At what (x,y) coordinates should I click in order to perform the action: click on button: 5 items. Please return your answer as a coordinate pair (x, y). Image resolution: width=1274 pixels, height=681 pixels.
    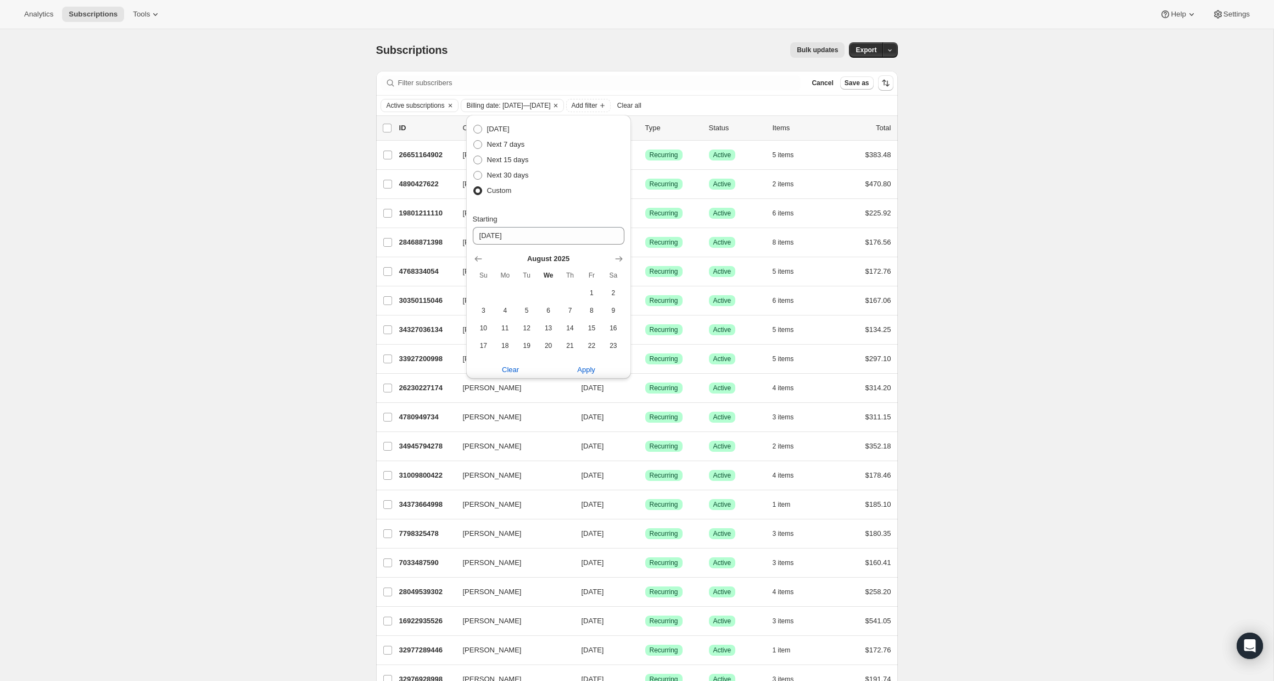
    Looking at the image, I should click on (789, 330).